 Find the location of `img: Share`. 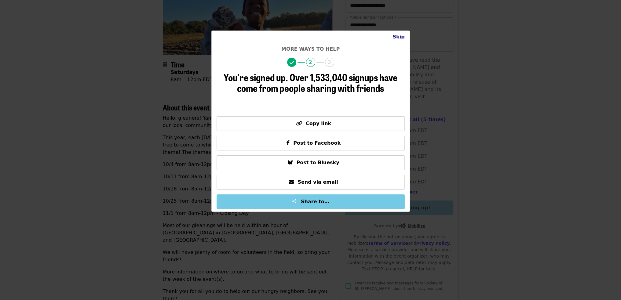

img: Share is located at coordinates (294, 201).